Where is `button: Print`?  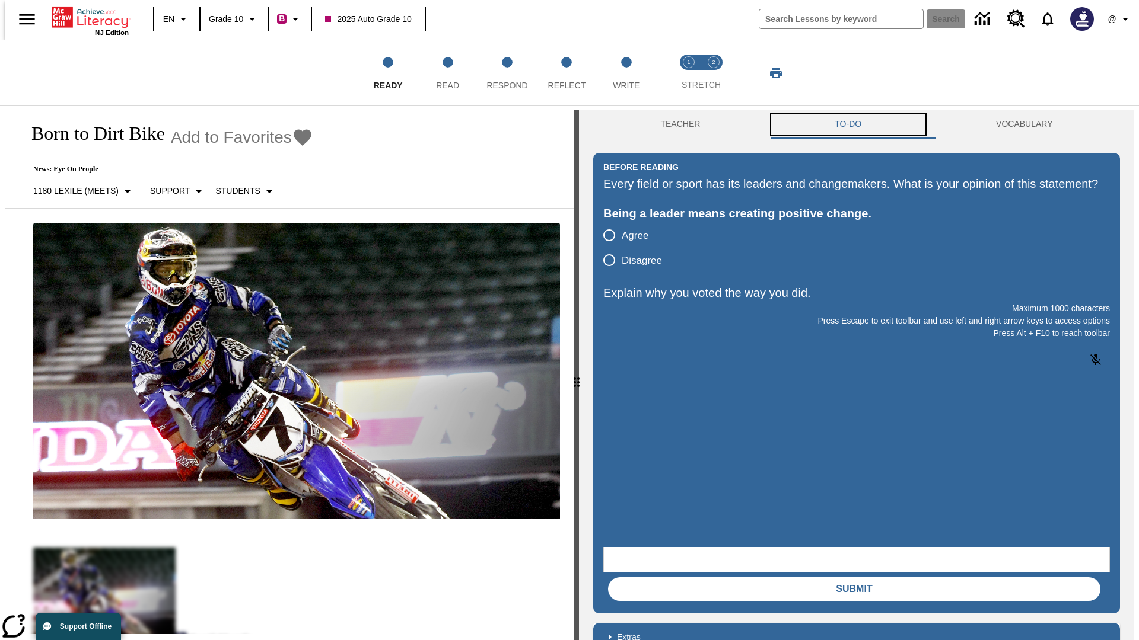 button: Print is located at coordinates (776, 73).